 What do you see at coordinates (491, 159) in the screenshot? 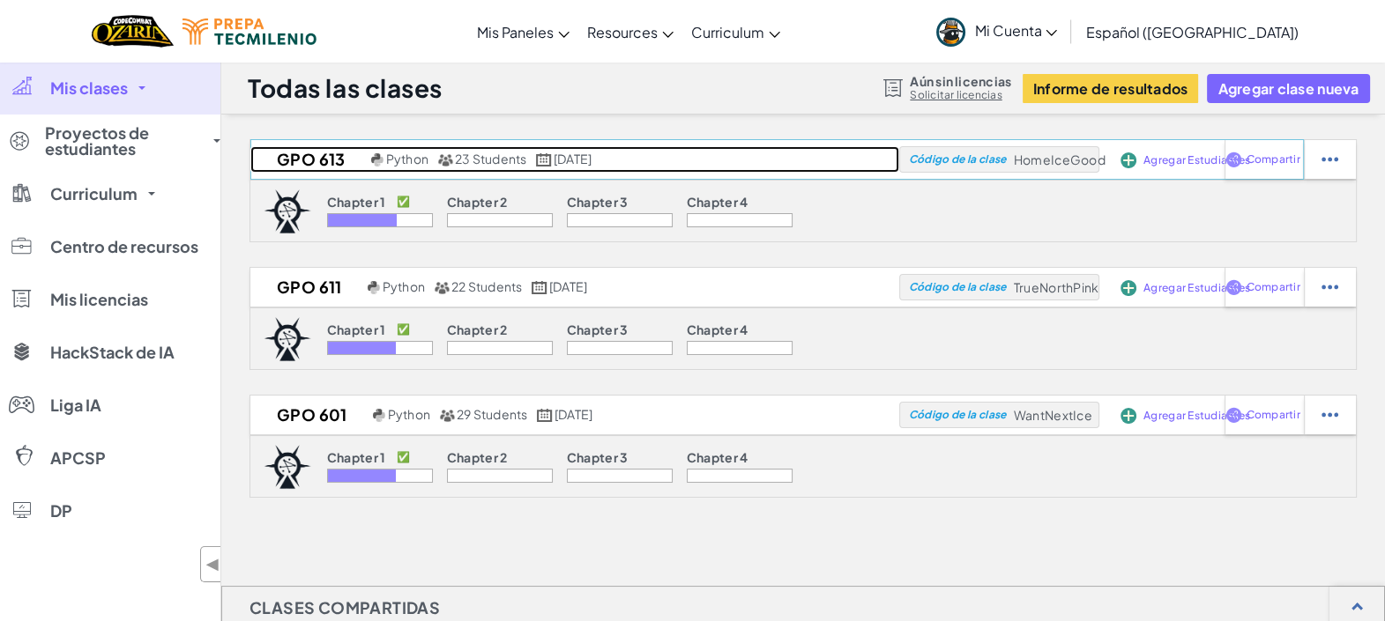
I see `span: 23 Students` at bounding box center [491, 159].